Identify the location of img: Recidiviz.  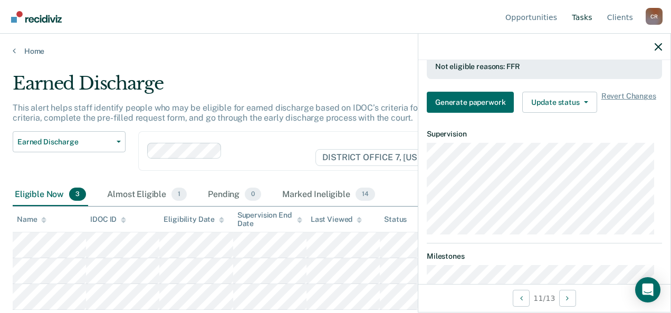
(36, 17).